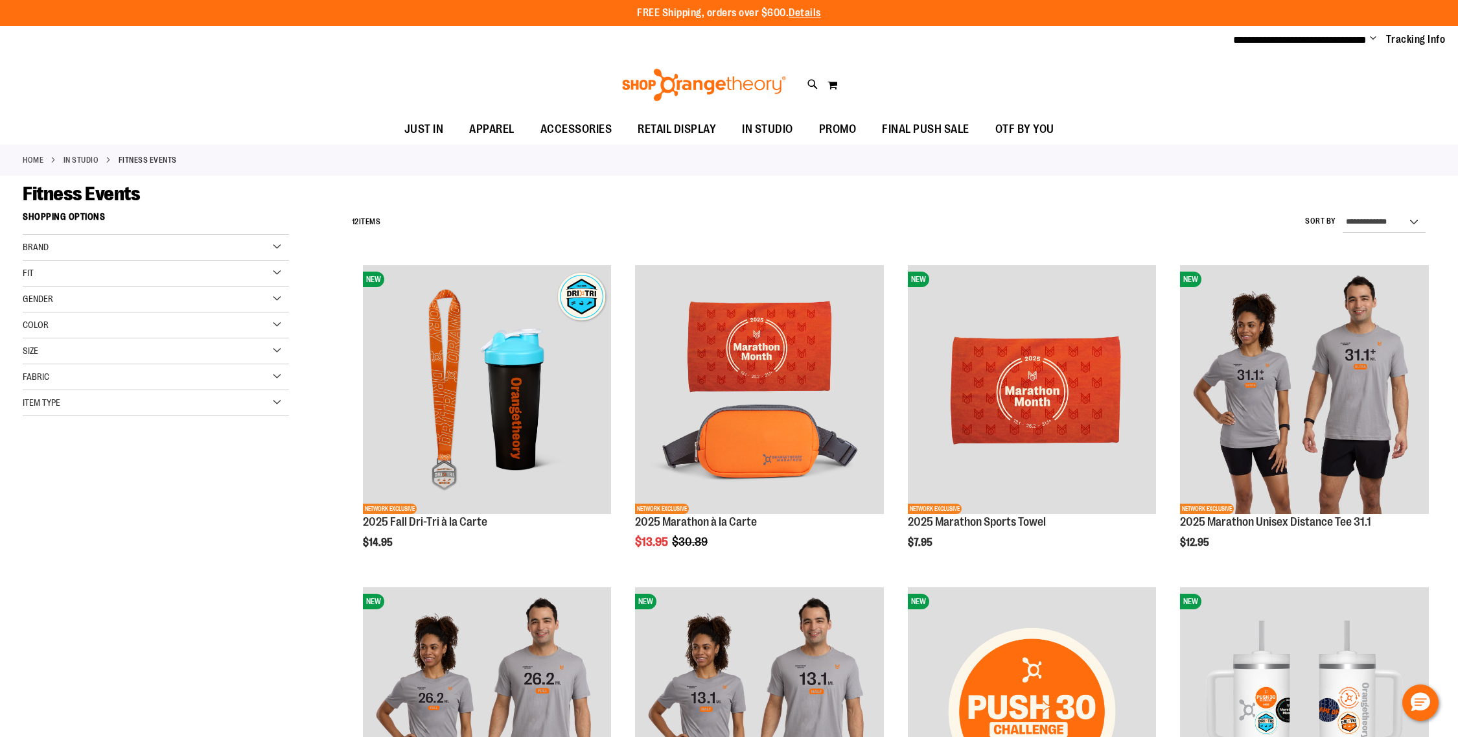 This screenshot has width=1458, height=737. Describe the element at coordinates (696, 522) in the screenshot. I see `a: 2025 Marathon à la Carte` at that location.